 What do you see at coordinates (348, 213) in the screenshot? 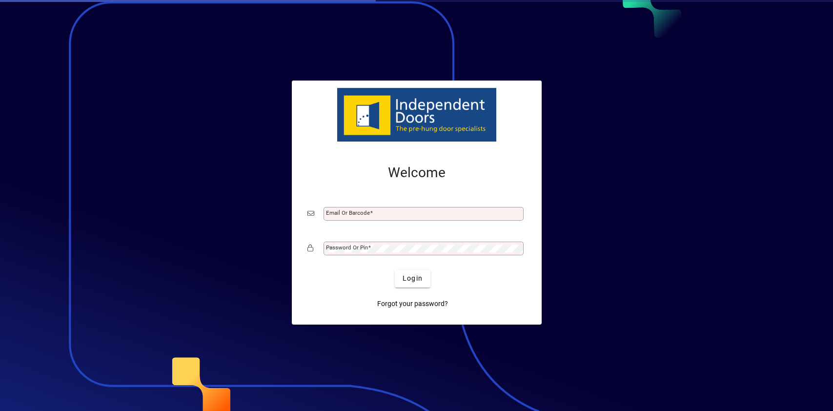
I see `mat-label: Email or Barcode` at bounding box center [348, 213].